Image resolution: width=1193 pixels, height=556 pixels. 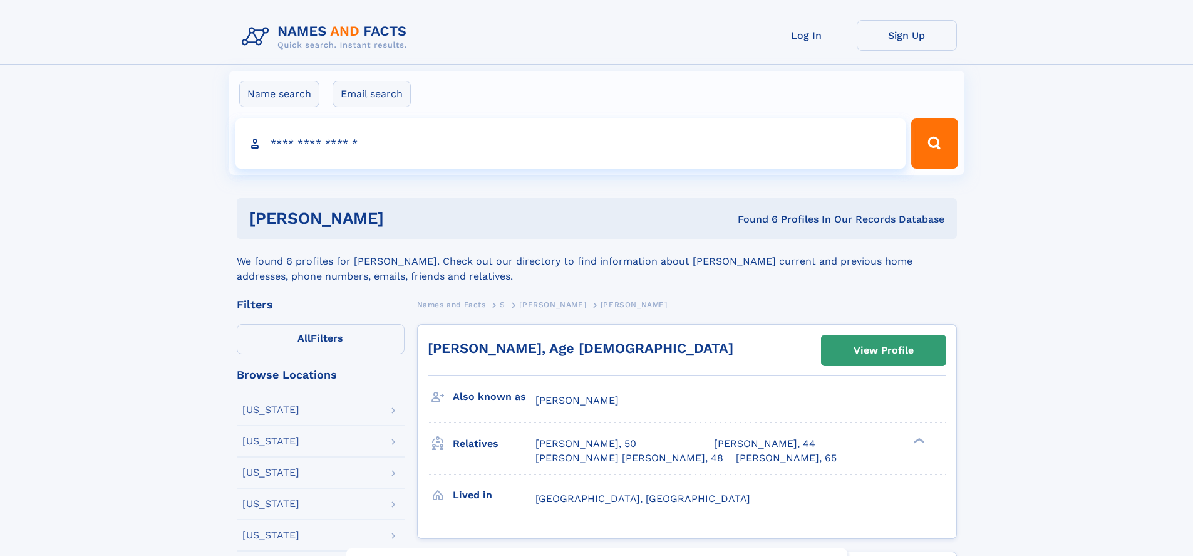 I want to click on a: Sign Up, so click(x=907, y=35).